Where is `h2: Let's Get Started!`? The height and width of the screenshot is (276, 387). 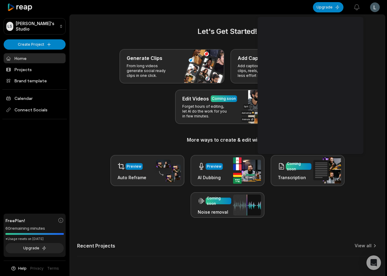
h2: Let's Get Started! is located at coordinates (228, 31).